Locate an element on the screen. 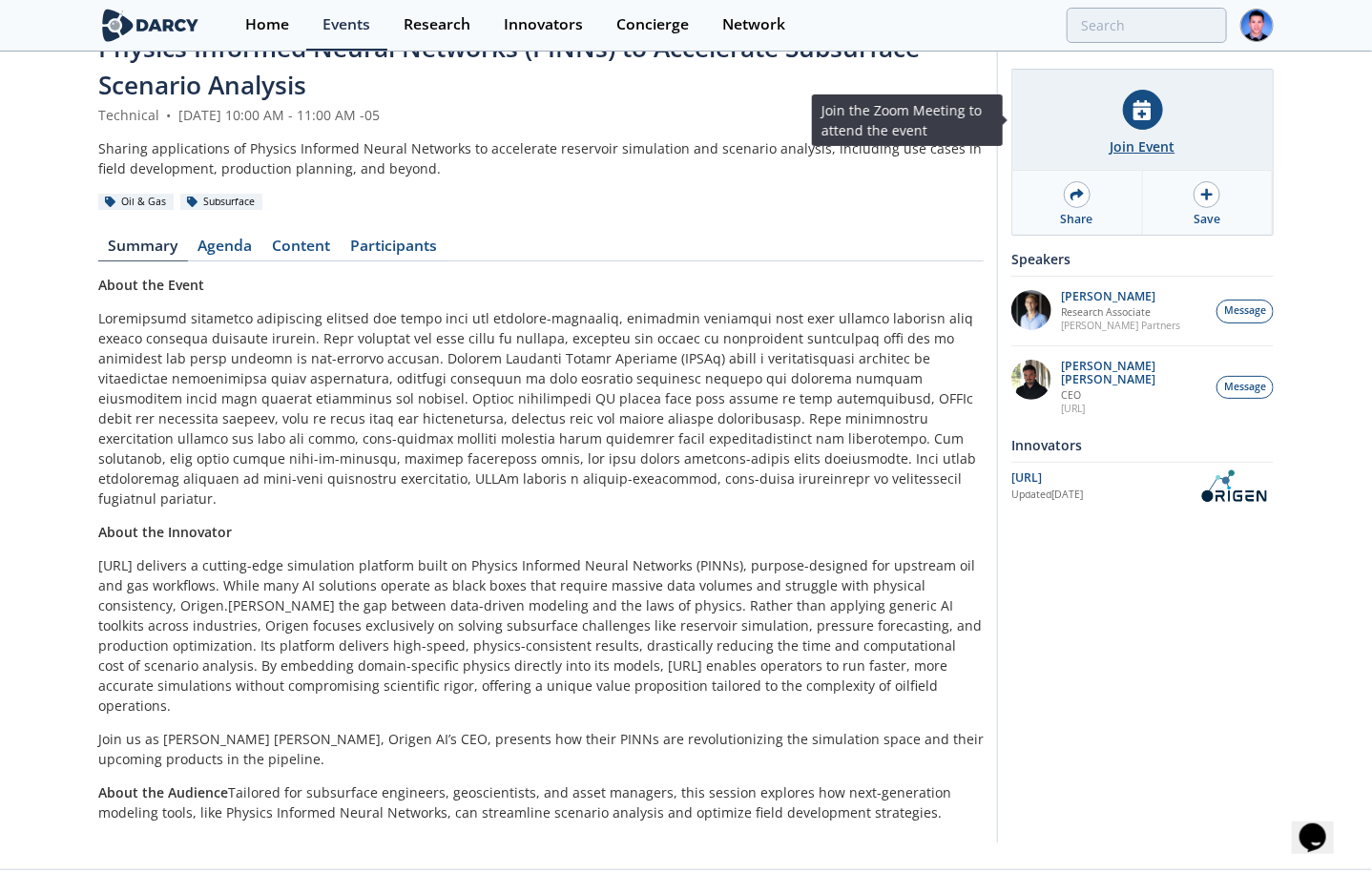 The image size is (1372, 873). a: Agenda is located at coordinates (225, 250).